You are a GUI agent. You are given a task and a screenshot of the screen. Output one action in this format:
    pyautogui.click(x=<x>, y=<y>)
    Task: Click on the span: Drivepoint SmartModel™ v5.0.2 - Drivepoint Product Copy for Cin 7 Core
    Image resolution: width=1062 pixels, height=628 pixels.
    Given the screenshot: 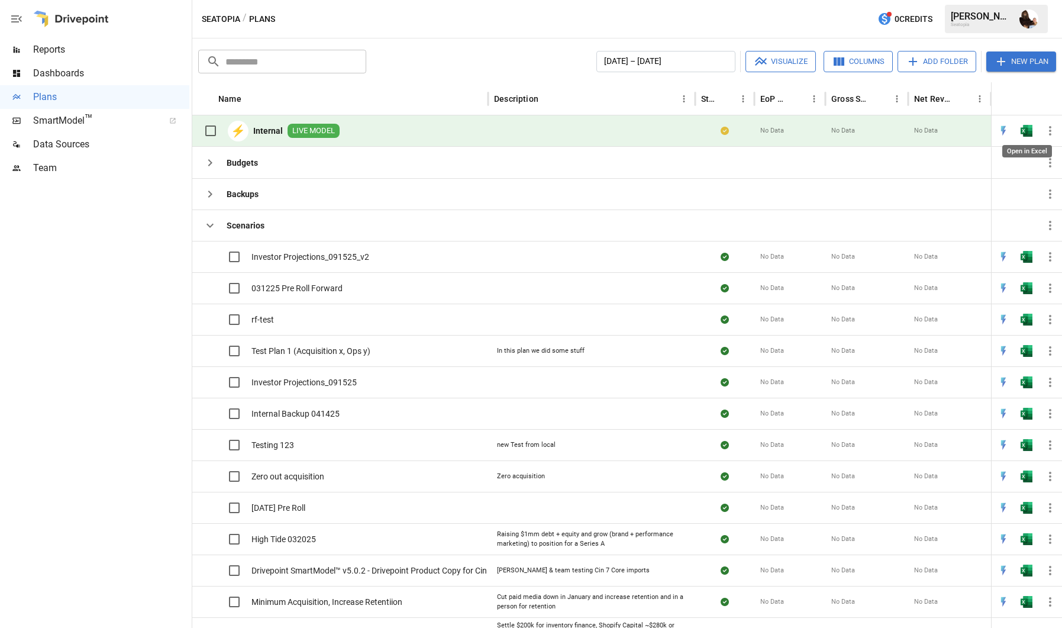 What is the action you would take?
    pyautogui.click(x=382, y=570)
    